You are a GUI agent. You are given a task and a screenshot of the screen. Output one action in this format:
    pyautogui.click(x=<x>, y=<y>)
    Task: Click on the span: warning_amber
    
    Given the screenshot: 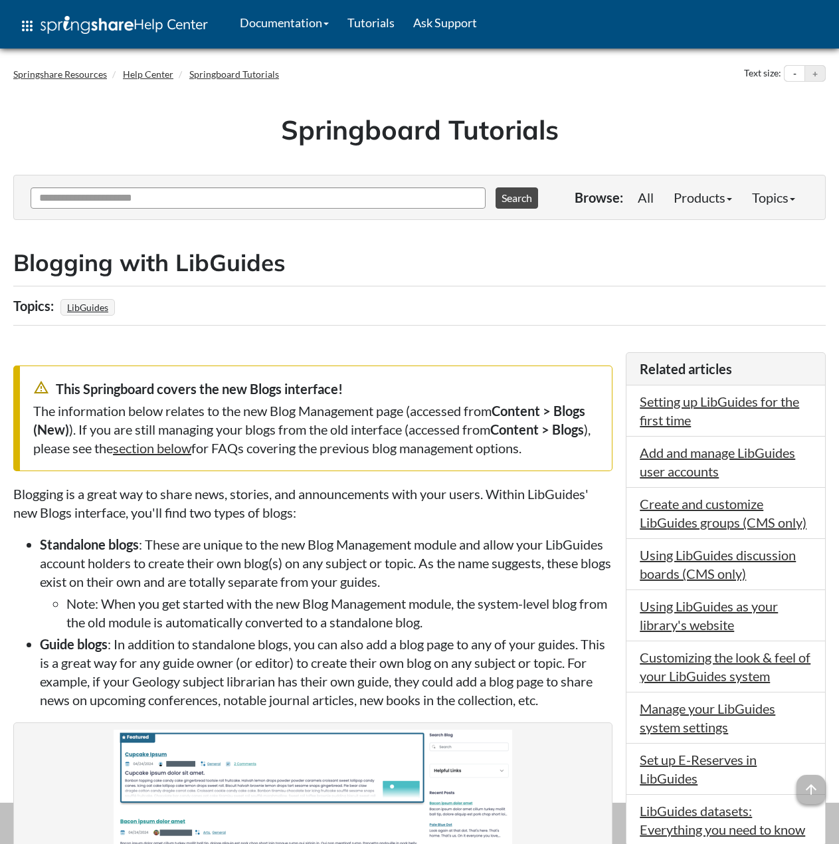 What is the action you would take?
    pyautogui.click(x=41, y=387)
    